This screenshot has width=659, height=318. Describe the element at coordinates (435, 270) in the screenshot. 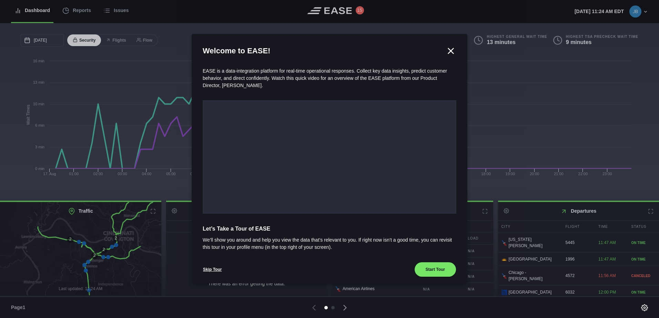

I see `button: Start Tour` at that location.